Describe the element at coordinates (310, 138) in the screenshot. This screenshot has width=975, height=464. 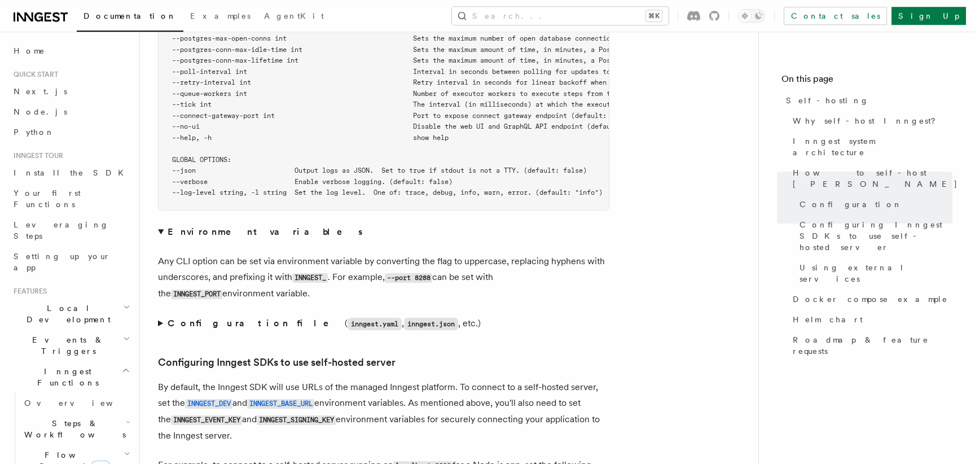
I see `span: --help, -h show help` at that location.